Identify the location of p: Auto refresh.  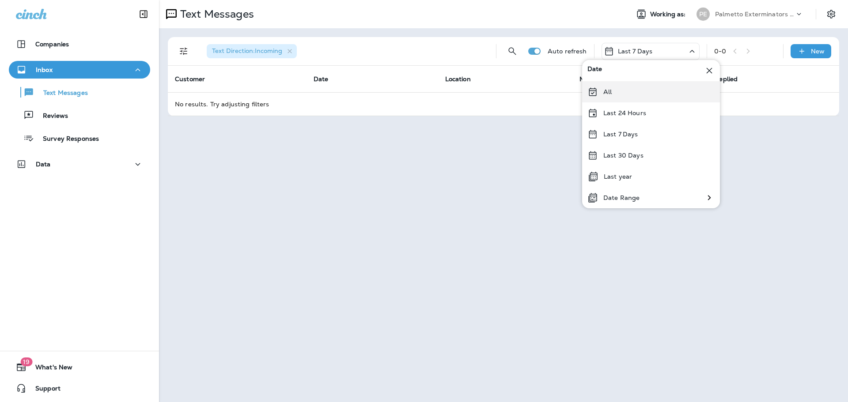
(567, 51).